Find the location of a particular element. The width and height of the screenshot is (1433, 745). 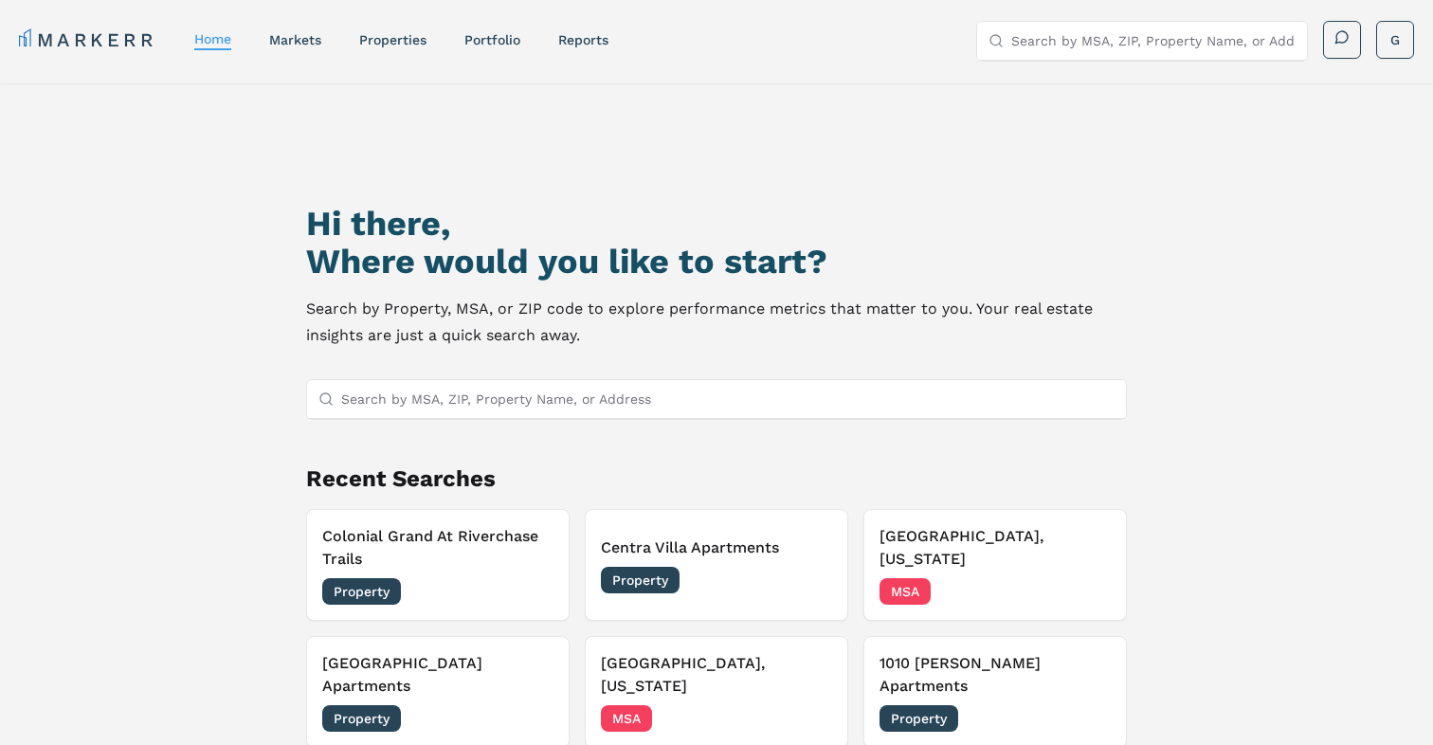

h2: Recent Searches is located at coordinates (716, 479).